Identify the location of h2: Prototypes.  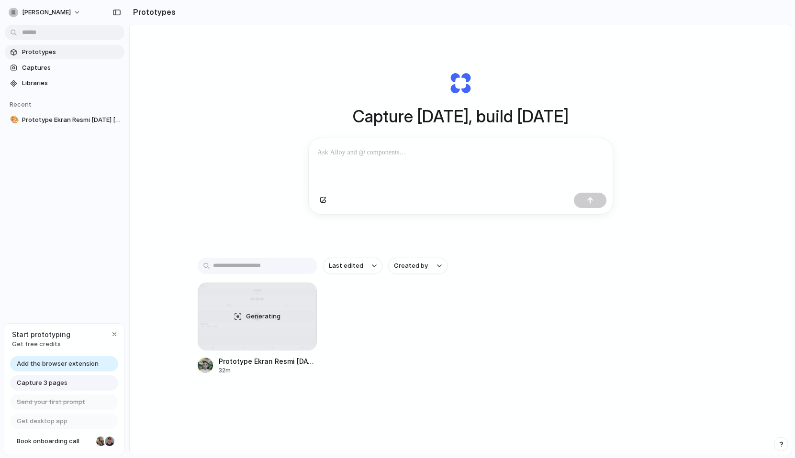
(152, 12).